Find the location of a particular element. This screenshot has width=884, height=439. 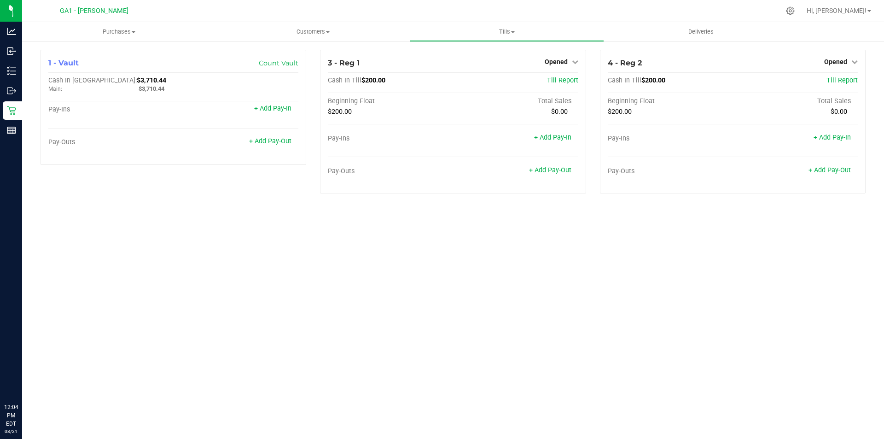

a: Count Vault is located at coordinates (278, 63).